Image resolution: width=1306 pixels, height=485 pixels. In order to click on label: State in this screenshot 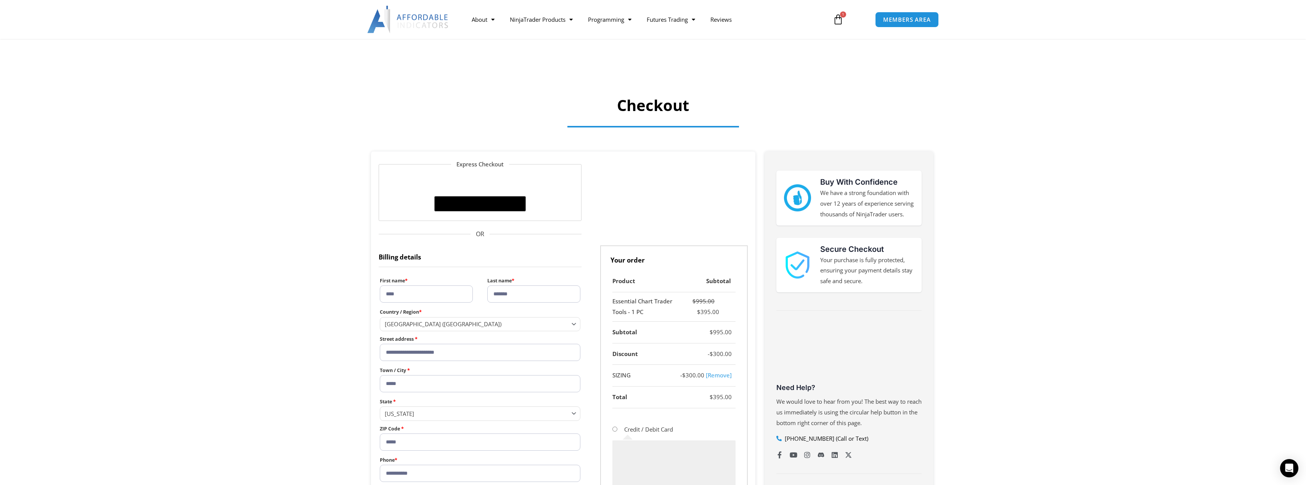, I will do `click(480, 401)`.